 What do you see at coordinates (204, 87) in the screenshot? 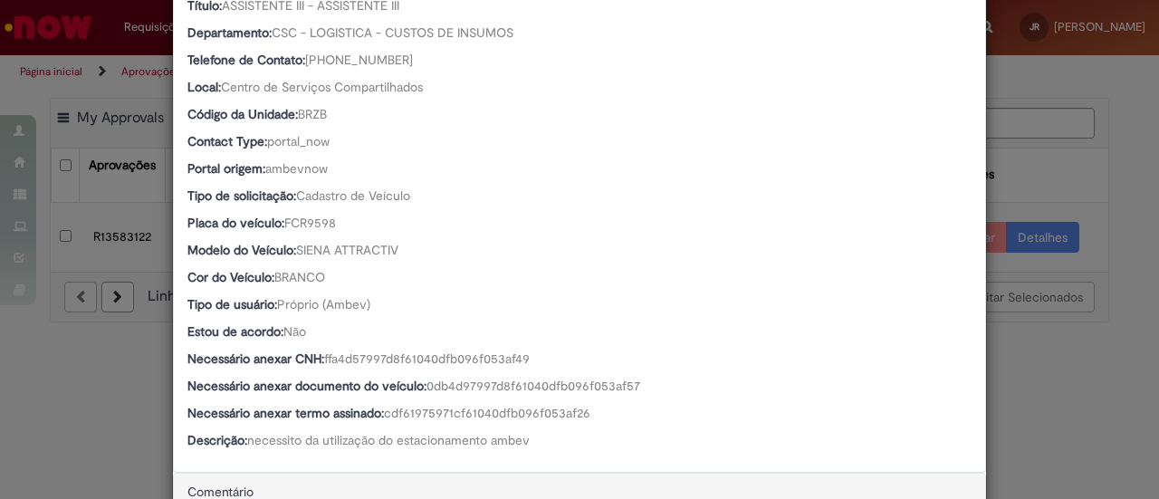
I see `b: Local:` at bounding box center [204, 87].